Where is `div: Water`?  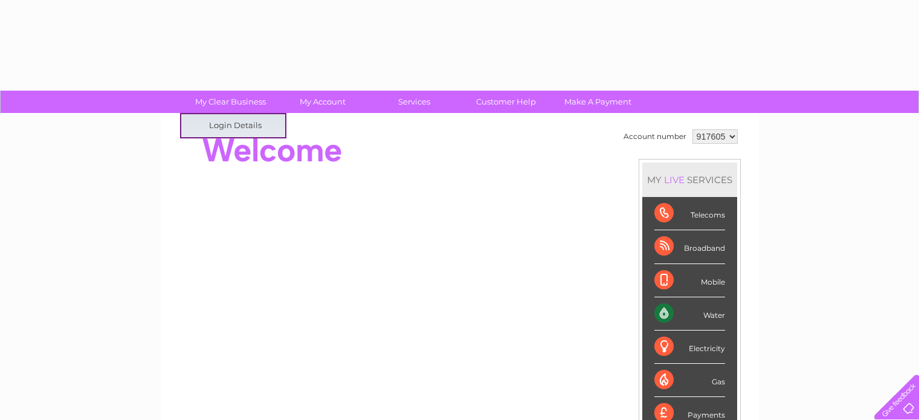
div: Water is located at coordinates (690, 314).